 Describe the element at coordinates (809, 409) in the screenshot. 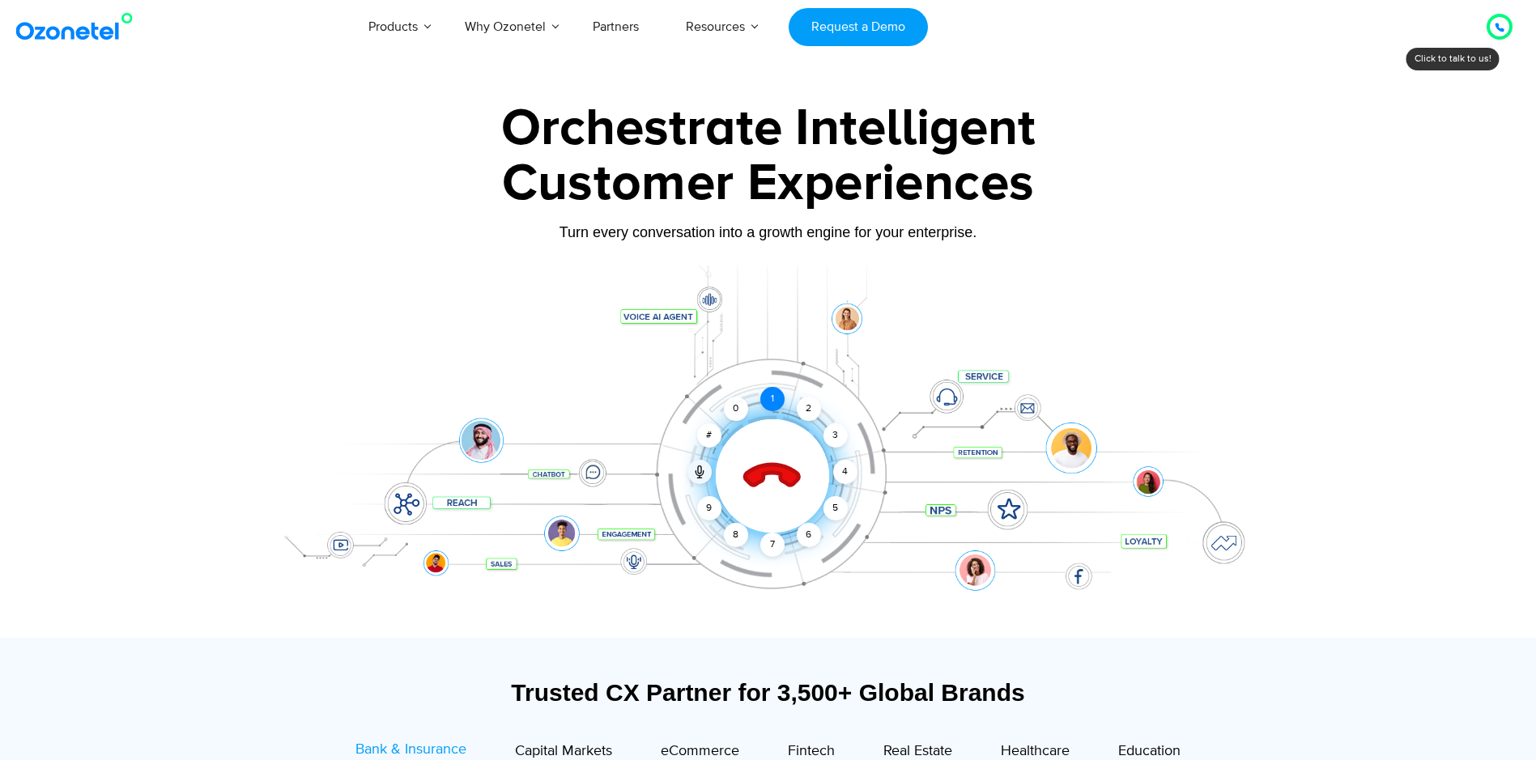

I see `div: 2` at that location.